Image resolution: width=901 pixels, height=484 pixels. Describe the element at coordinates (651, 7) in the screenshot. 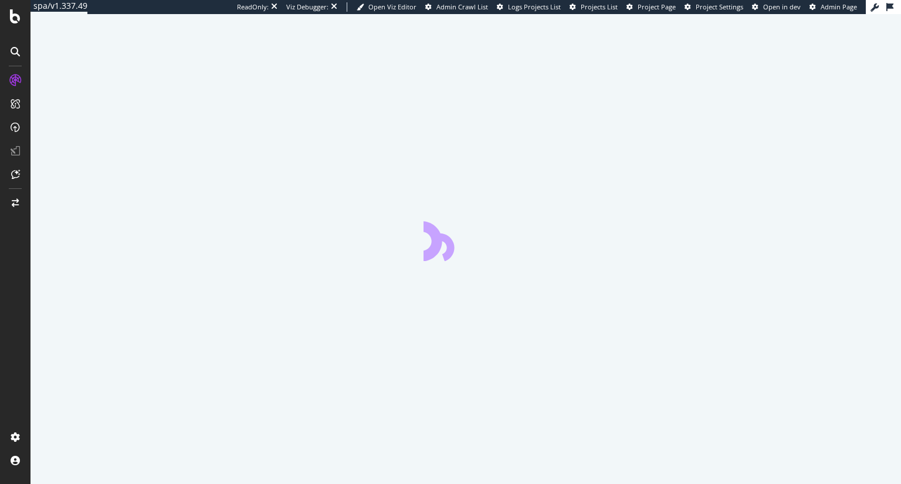

I see `a: Project Page` at that location.